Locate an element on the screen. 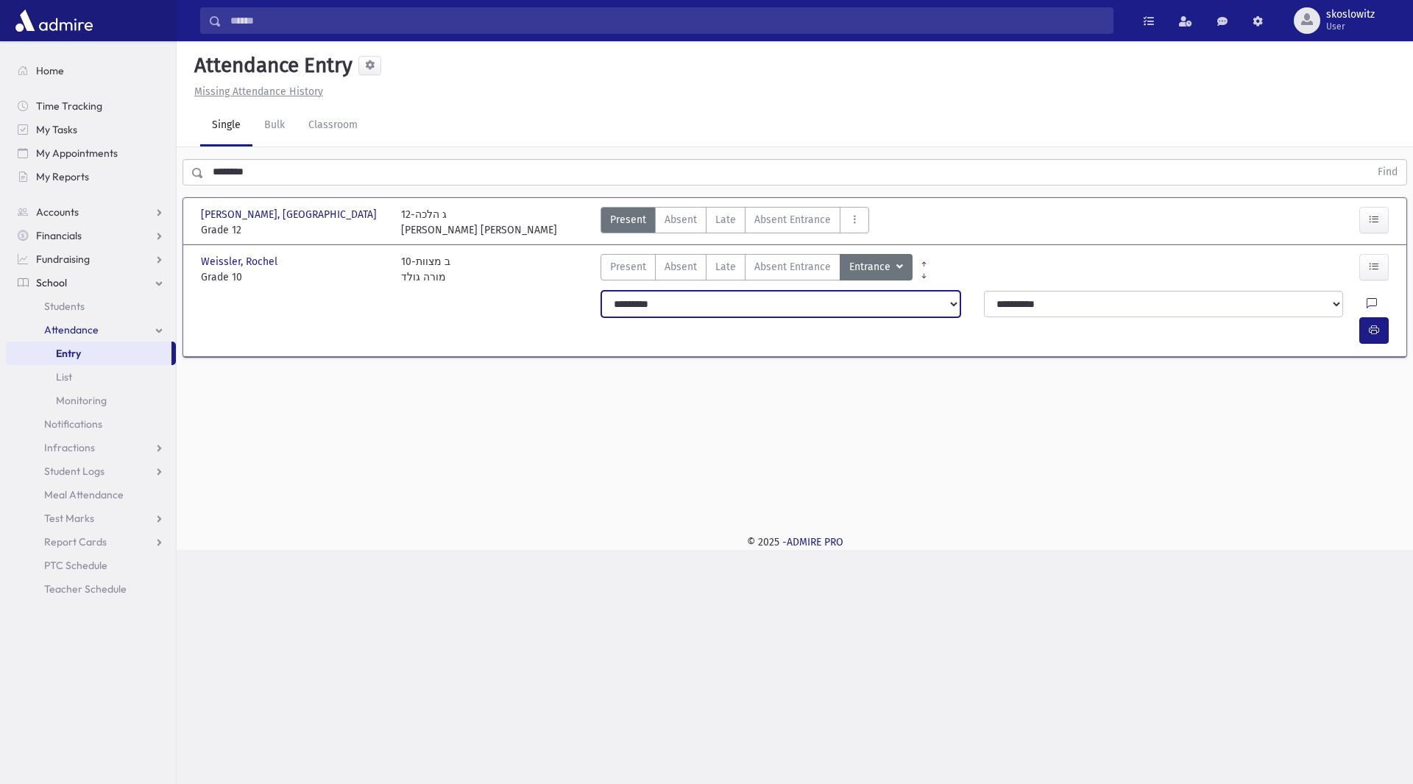  a: Accounts is located at coordinates (91, 212).